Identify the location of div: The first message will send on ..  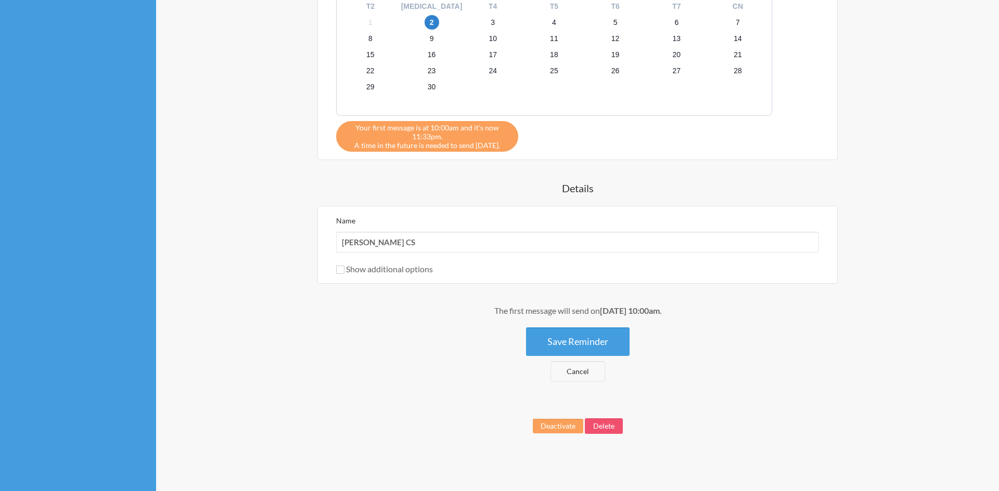
(577, 311).